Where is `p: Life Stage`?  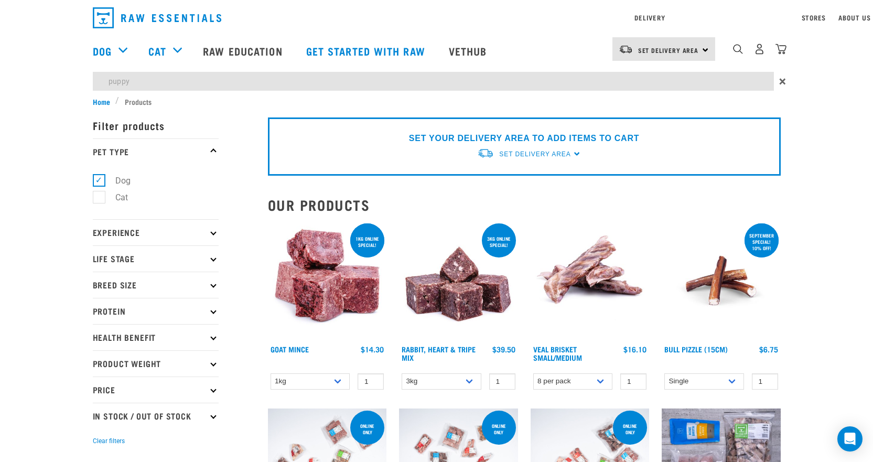 p: Life Stage is located at coordinates (156, 258).